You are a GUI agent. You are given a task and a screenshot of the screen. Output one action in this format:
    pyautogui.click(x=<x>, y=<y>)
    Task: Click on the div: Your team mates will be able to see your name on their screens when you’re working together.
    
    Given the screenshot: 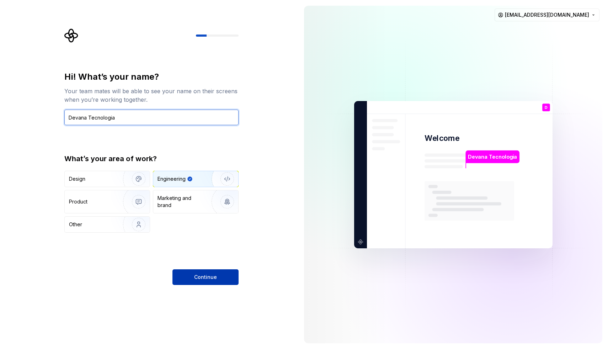 What is the action you would take?
    pyautogui.click(x=151, y=95)
    